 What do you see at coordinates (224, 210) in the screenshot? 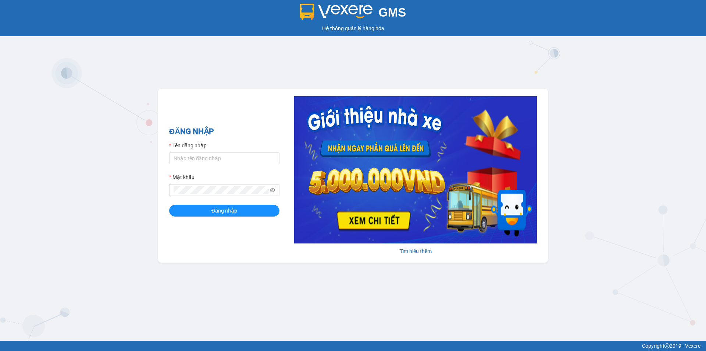
I see `span: Đăng nhập` at bounding box center [224, 210].